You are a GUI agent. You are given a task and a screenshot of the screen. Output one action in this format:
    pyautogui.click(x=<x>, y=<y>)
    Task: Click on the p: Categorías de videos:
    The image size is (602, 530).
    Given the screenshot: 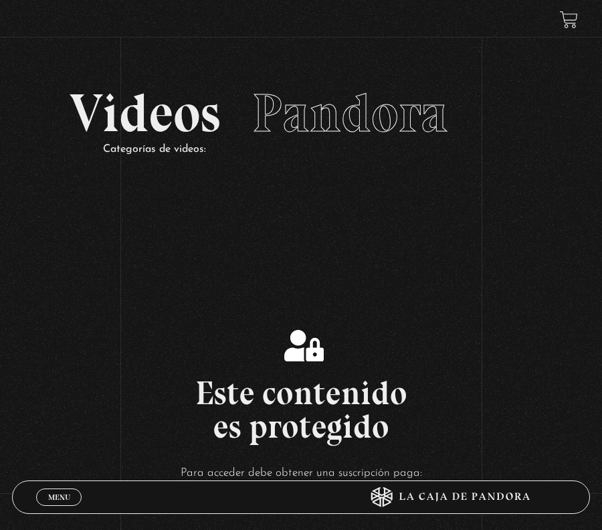 What is the action you would take?
    pyautogui.click(x=317, y=149)
    